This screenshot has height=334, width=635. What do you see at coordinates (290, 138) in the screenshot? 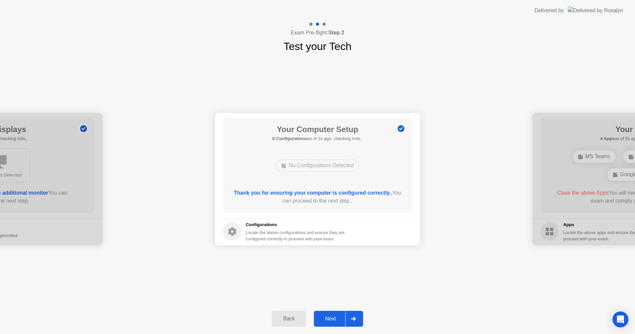
I see `b: 0 Configurations` at bounding box center [290, 138].